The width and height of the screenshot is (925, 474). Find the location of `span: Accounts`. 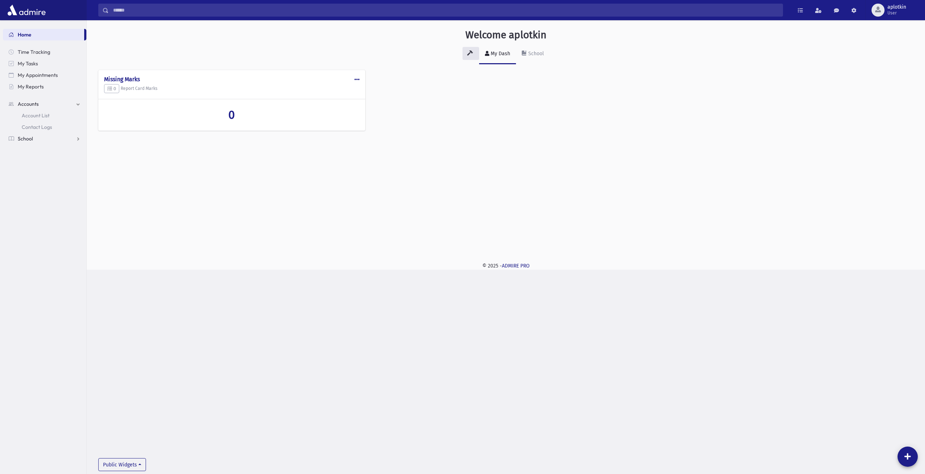

span: Accounts is located at coordinates (28, 104).